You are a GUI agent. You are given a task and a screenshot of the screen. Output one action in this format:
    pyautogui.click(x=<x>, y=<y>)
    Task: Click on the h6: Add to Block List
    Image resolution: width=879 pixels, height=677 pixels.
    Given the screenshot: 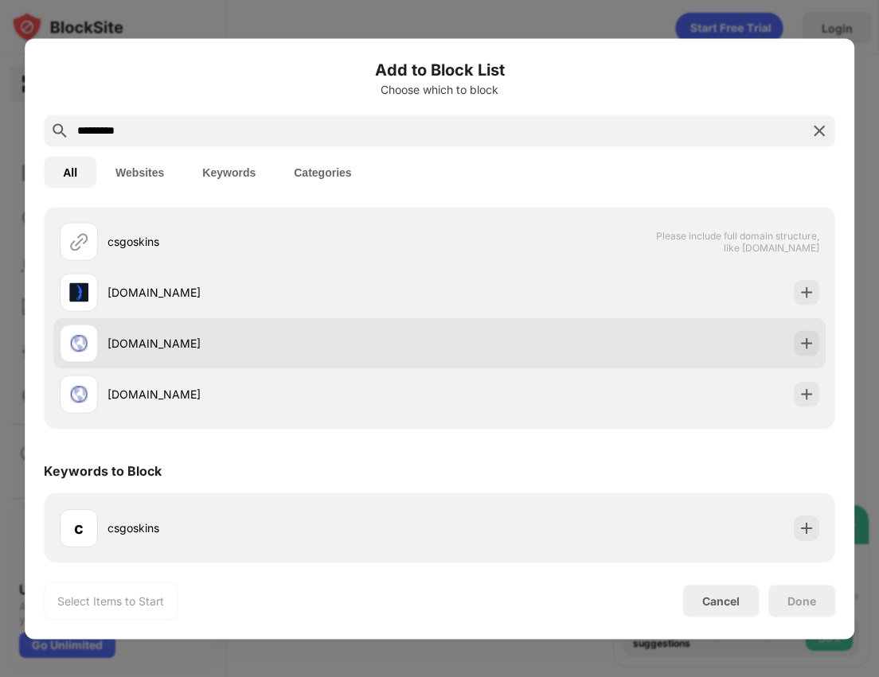 What is the action you would take?
    pyautogui.click(x=439, y=69)
    